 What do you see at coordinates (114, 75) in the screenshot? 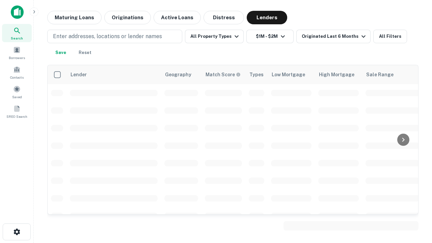
I see `th: Lender` at bounding box center [114, 75].